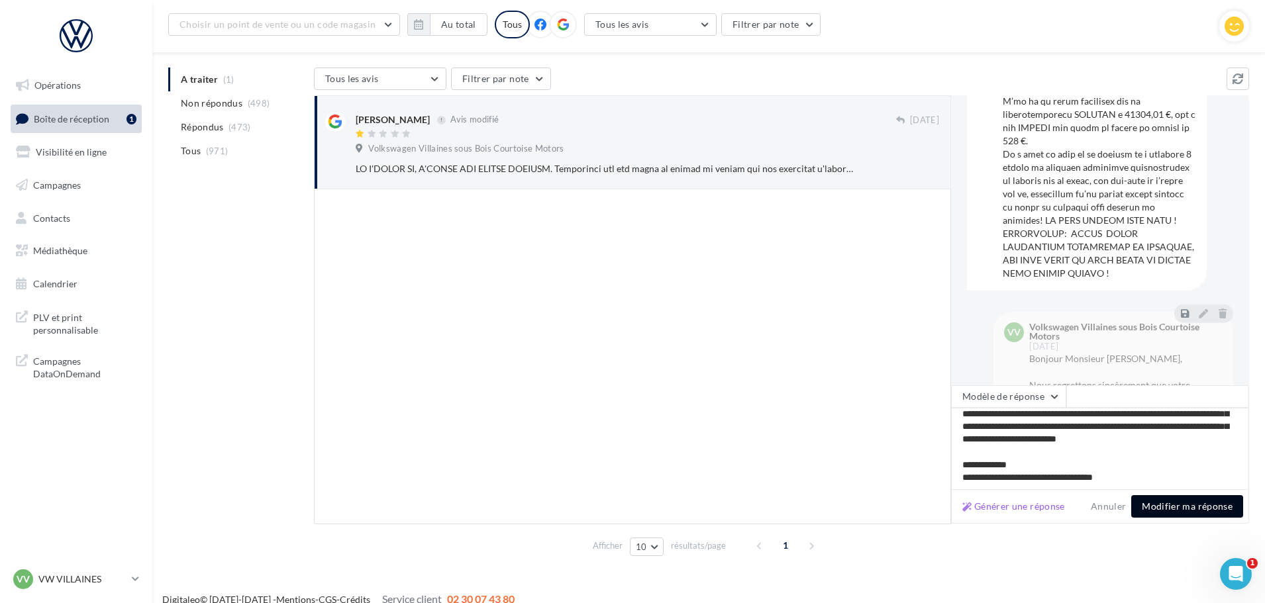 The width and height of the screenshot is (1265, 603). I want to click on div: 1, so click(131, 119).